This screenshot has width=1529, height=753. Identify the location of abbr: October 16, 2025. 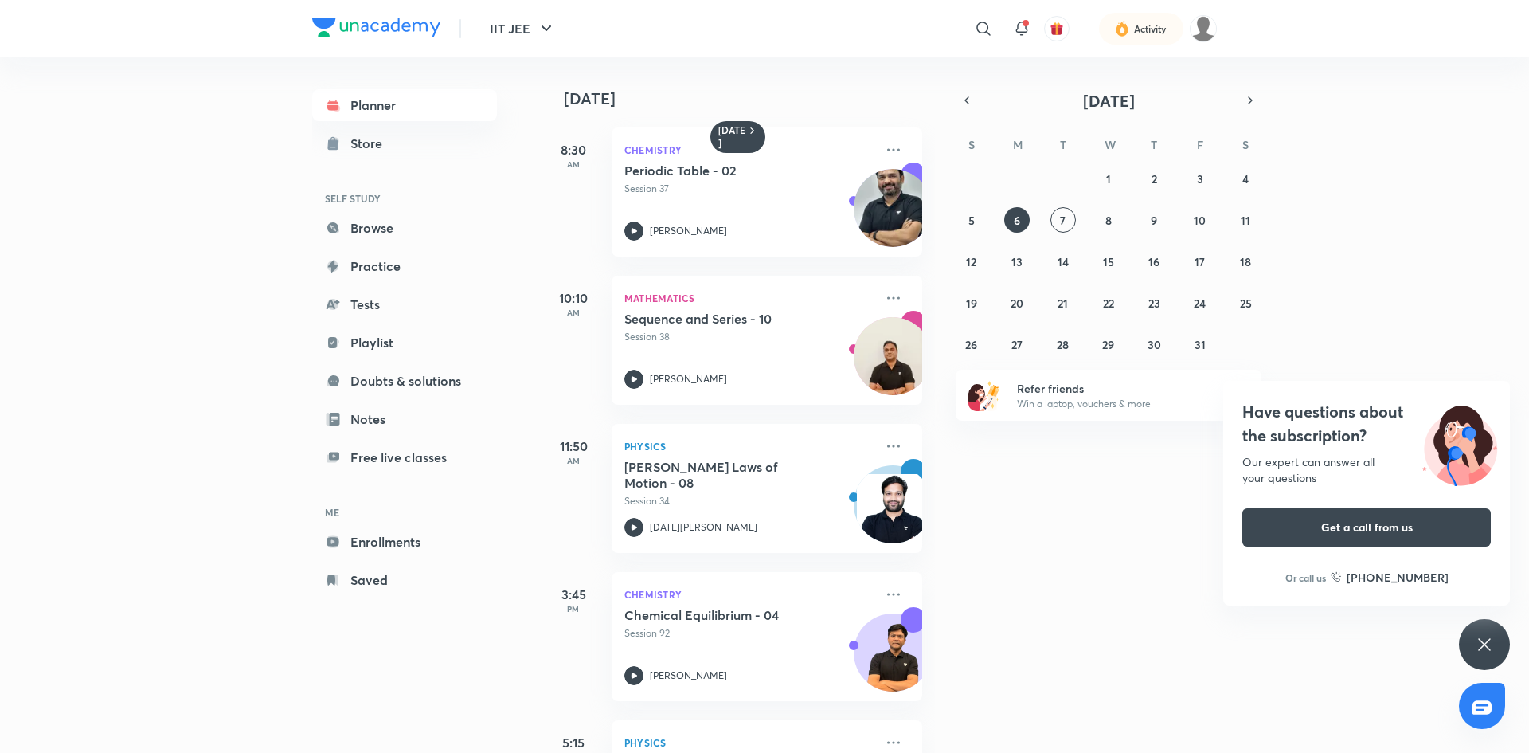
(1154, 261).